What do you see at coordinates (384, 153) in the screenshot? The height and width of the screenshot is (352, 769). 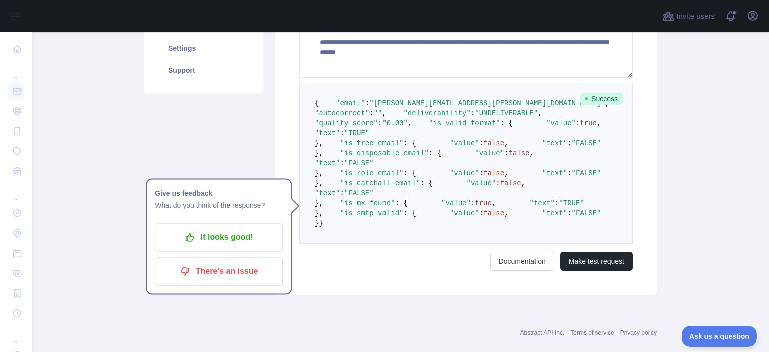 I see `span: "is_disposable_email"` at bounding box center [384, 153].